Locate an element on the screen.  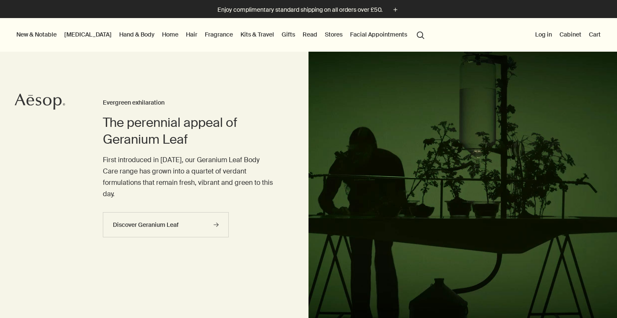
nav: supplementary is located at coordinates (568, 35).